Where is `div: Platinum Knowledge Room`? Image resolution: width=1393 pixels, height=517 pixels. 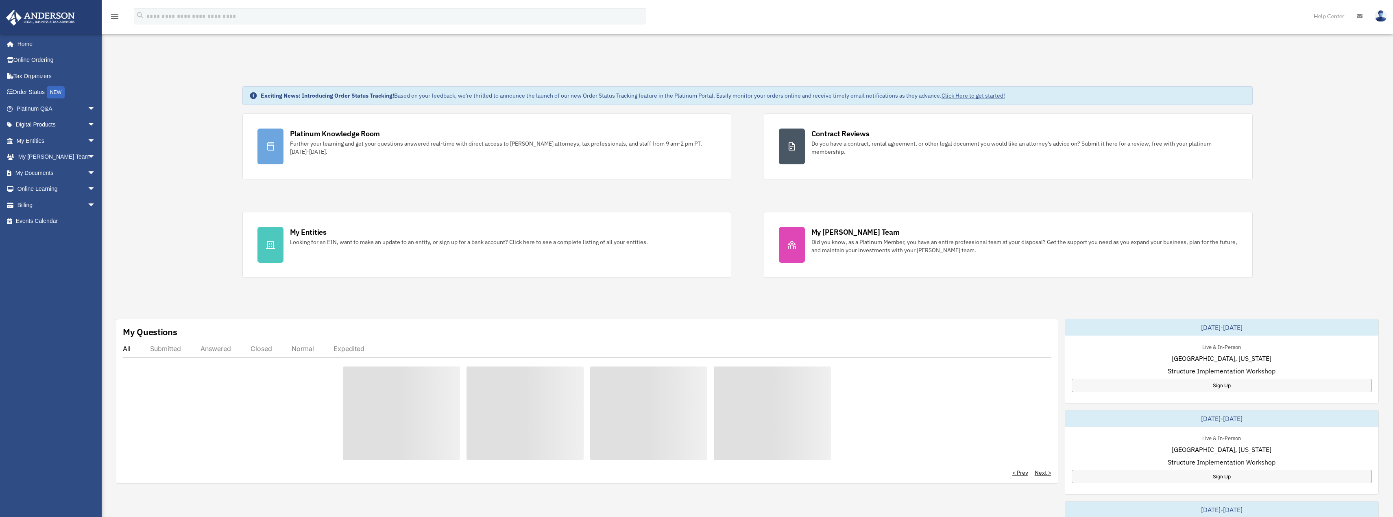 div: Platinum Knowledge Room is located at coordinates (335, 133).